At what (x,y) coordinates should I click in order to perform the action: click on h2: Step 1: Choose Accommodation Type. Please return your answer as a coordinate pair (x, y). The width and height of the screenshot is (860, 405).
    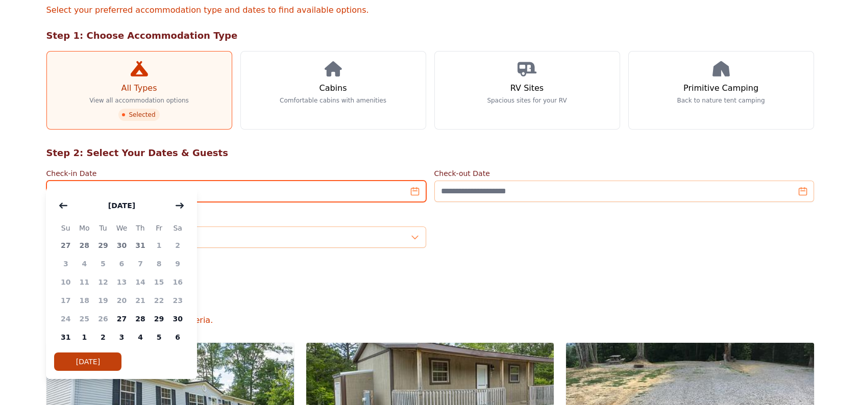
    Looking at the image, I should click on (430, 36).